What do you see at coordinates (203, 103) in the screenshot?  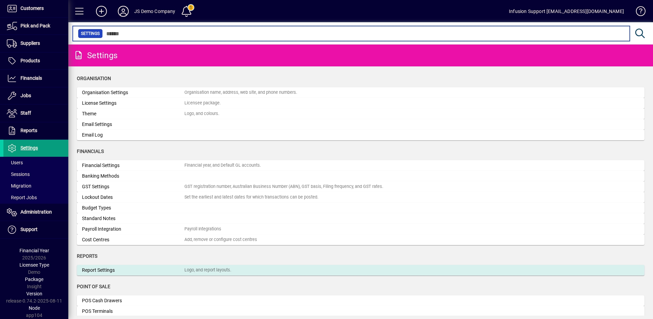 I see `div: Licensee package.` at bounding box center [203, 103].